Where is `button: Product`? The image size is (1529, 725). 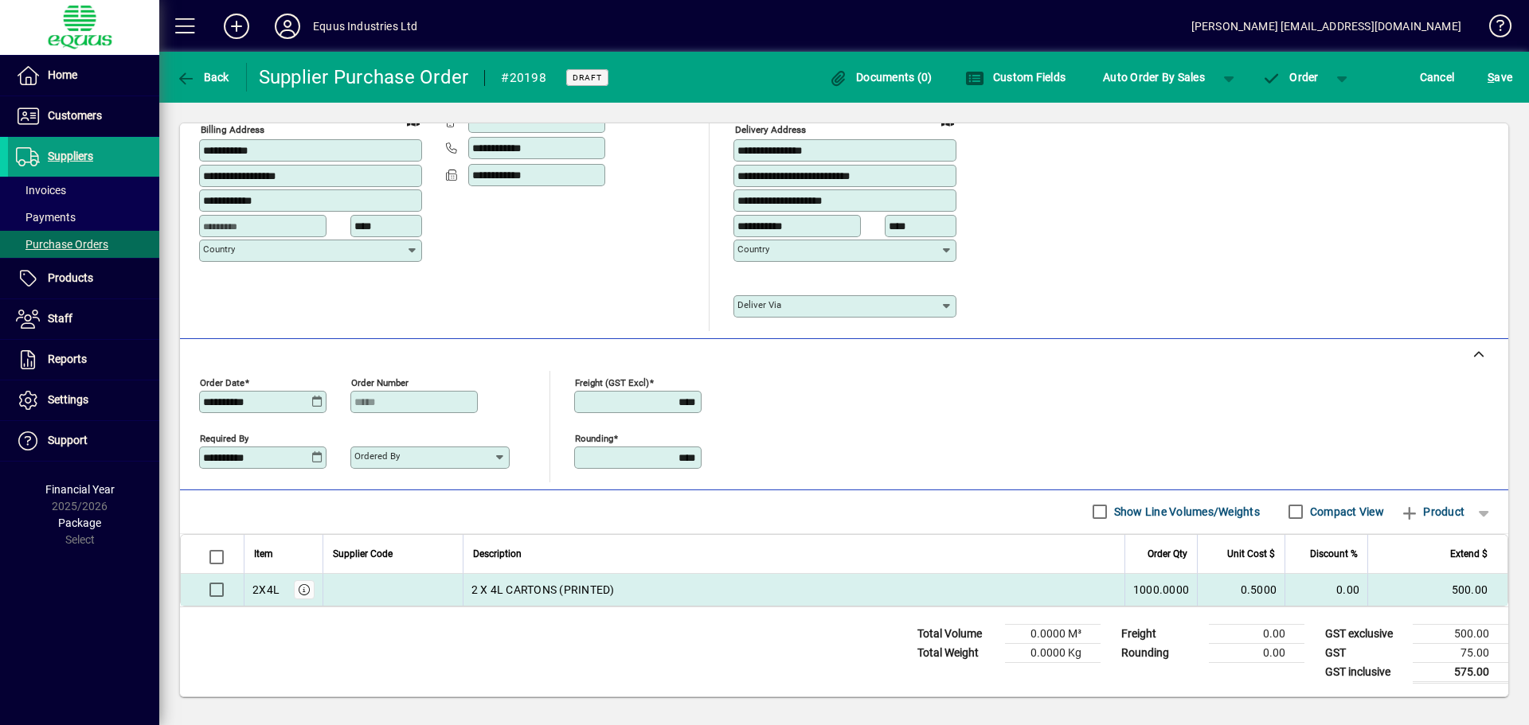
button: Product is located at coordinates (1431, 512).